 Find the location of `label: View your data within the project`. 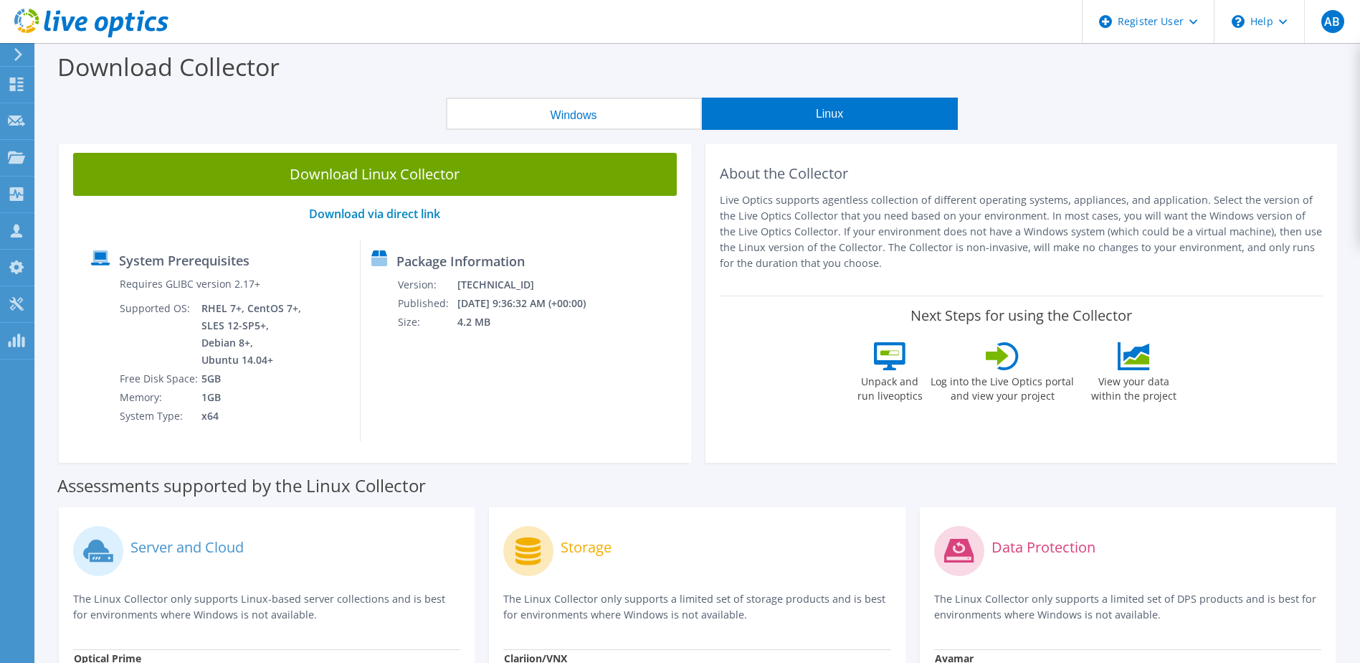

label: View your data within the project is located at coordinates (1134, 387).